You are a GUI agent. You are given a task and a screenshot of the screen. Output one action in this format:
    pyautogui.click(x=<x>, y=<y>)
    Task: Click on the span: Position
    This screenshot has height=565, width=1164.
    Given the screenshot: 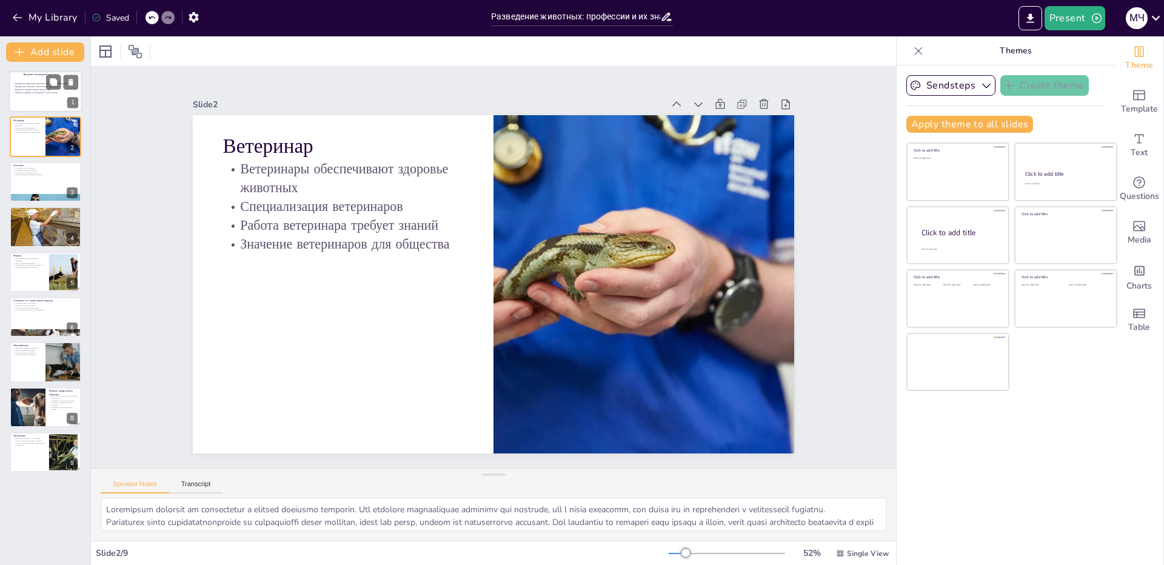 What is the action you would take?
    pyautogui.click(x=135, y=52)
    